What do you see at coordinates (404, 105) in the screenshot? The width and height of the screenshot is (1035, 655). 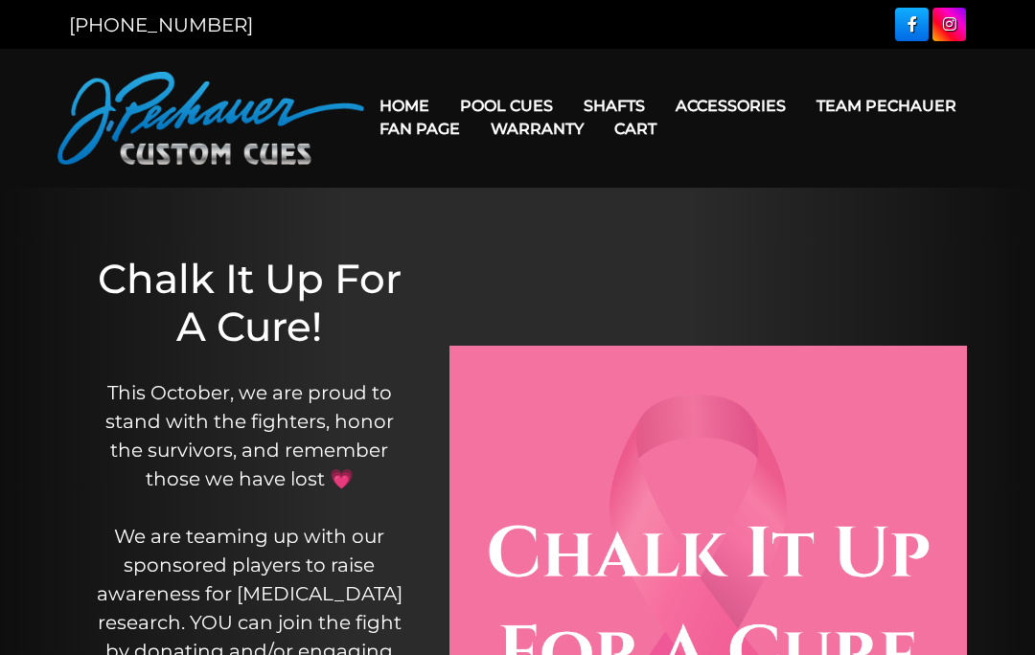 I see `a: Home` at bounding box center [404, 105].